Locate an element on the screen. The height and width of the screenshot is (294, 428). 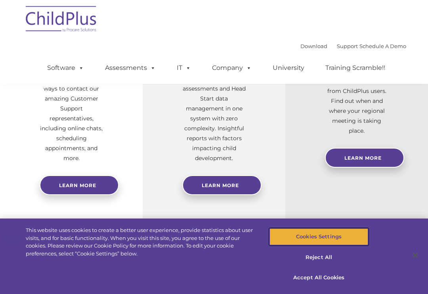
p: Need help with ChildPlus? We offer many convenient ways to contact our amazing Customer Support r... is located at coordinates (71, 108).